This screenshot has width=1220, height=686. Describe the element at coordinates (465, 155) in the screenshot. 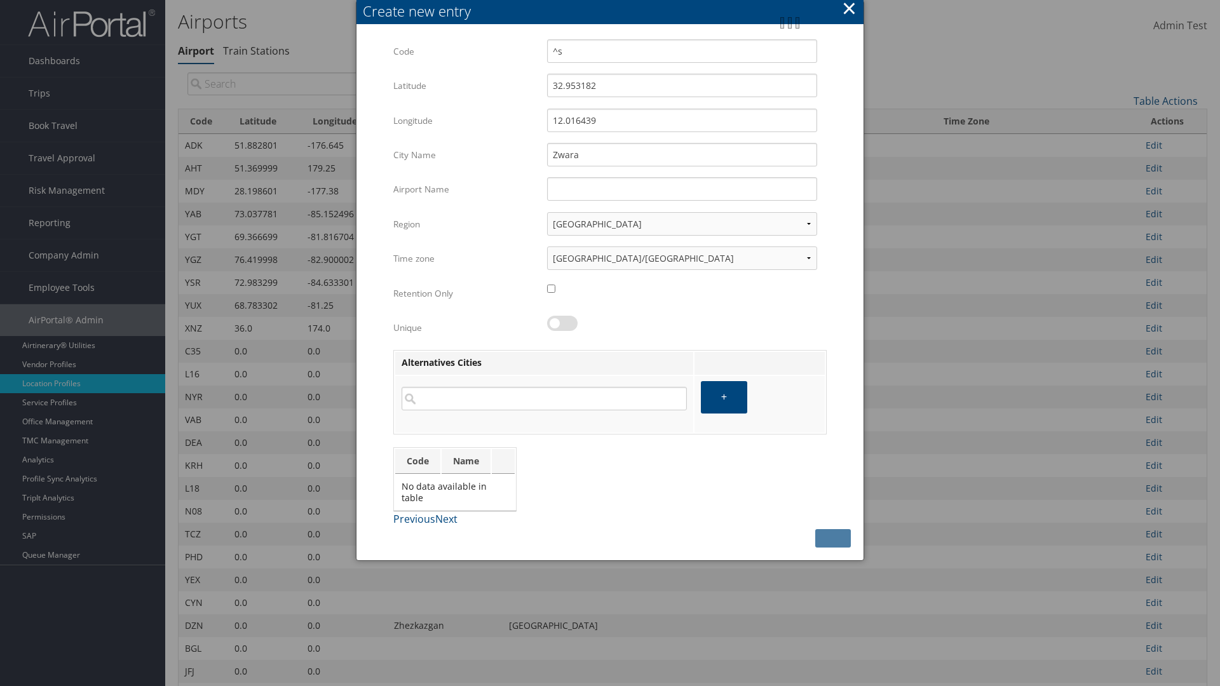

I see `label: City Name` at that location.